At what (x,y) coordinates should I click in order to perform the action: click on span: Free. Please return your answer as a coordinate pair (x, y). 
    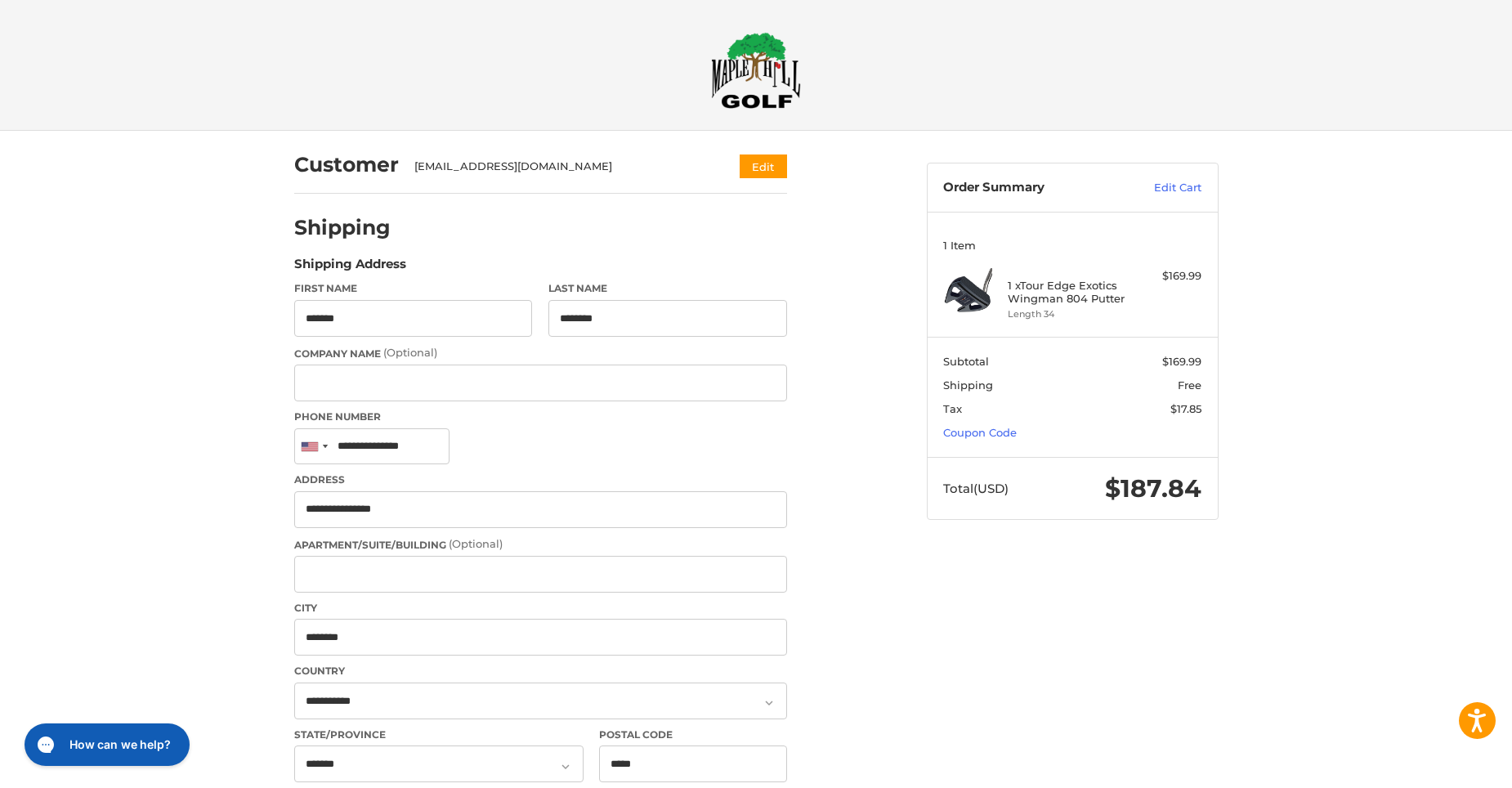
    Looking at the image, I should click on (1189, 386).